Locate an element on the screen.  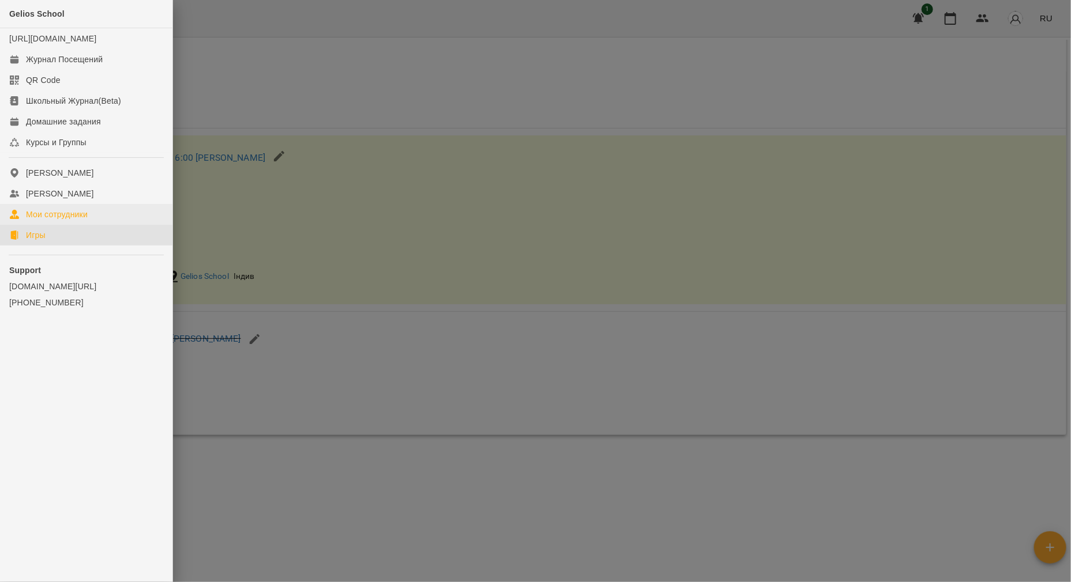
div: Школьный Журнал(Beta) is located at coordinates (73, 101).